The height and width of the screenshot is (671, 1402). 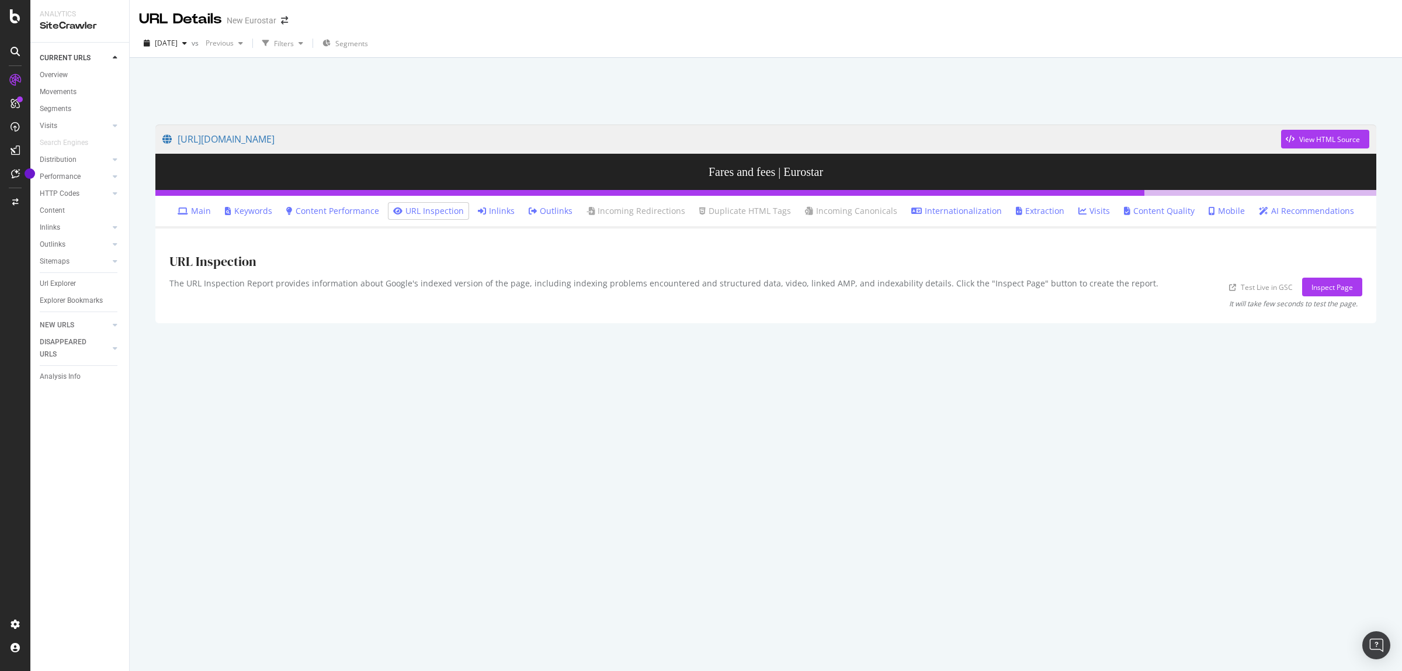 I want to click on div: Search Engines, so click(x=64, y=143).